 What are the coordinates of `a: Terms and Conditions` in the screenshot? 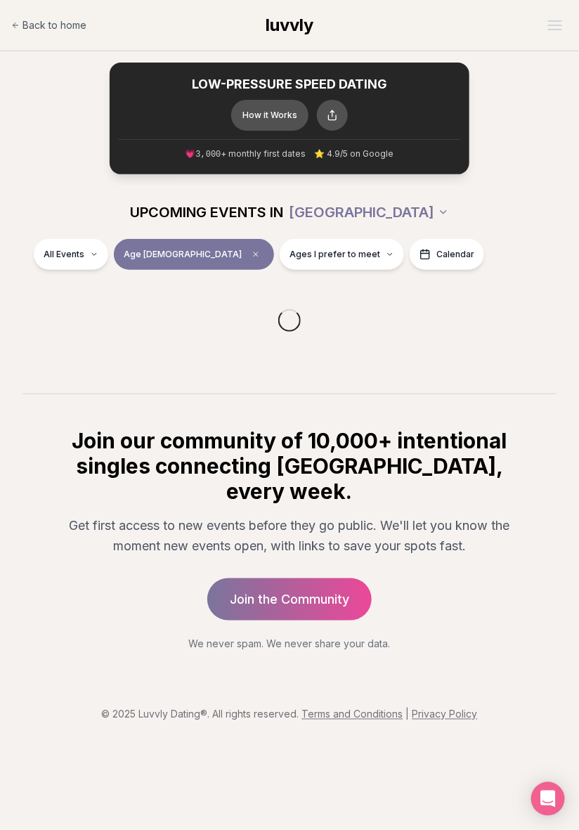 It's located at (353, 714).